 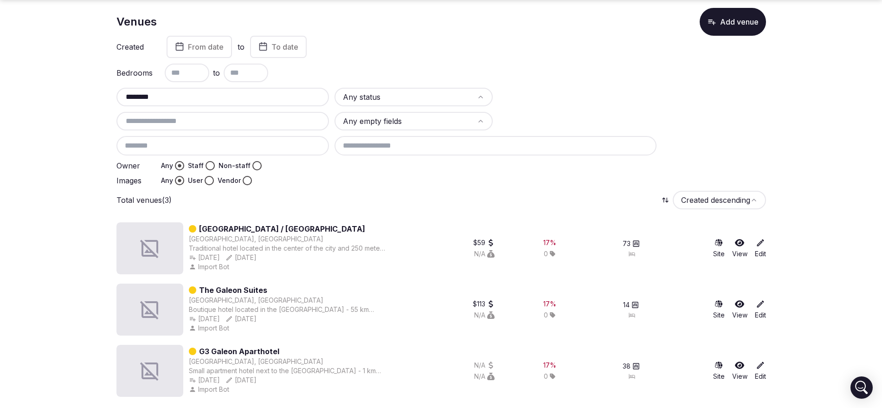 What do you see at coordinates (861, 387) in the screenshot?
I see `div: Open Intercom Messenger` at bounding box center [861, 387].